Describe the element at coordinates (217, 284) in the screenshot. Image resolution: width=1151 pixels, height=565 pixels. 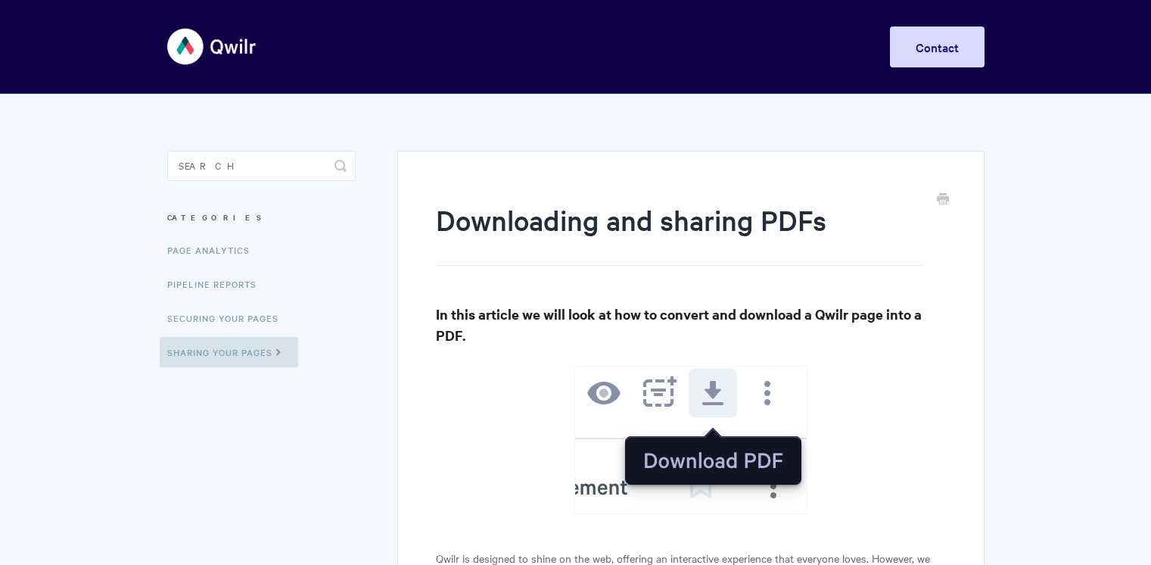
I see `a: Pipeline reports` at that location.